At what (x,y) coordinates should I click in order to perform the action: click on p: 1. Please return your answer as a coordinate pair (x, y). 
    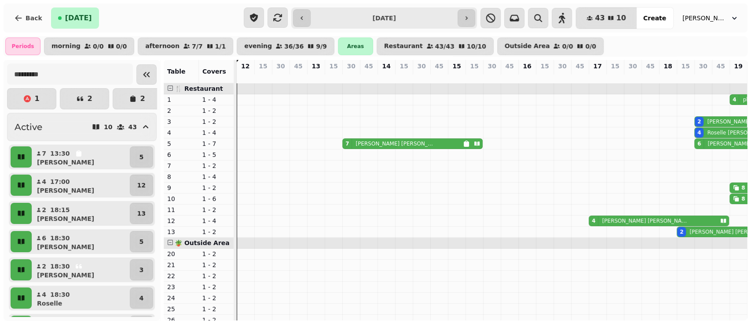
    Looking at the image, I should click on (37, 99).